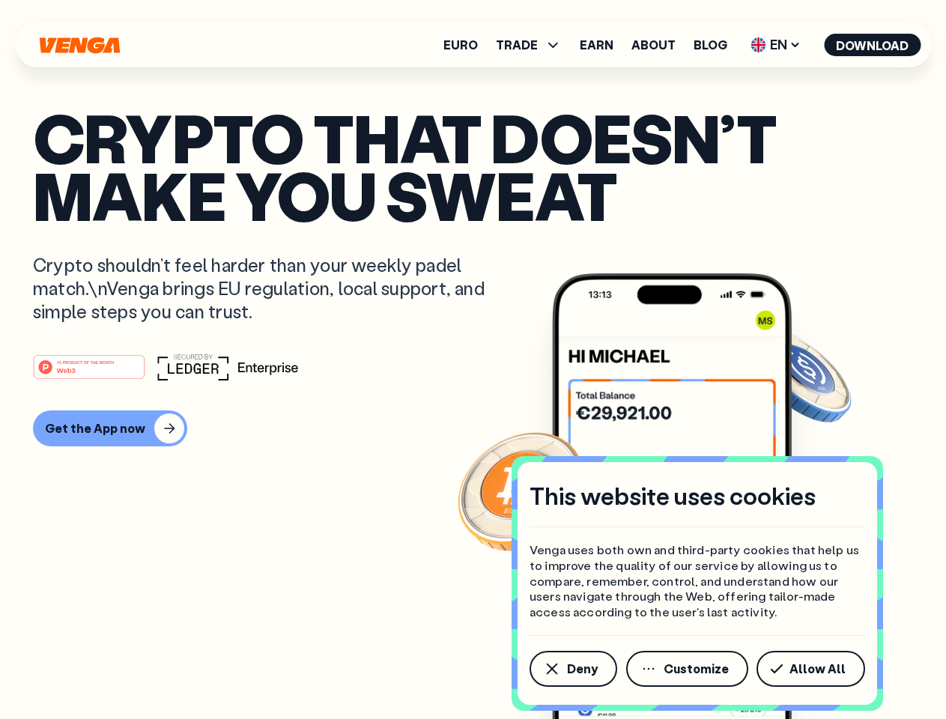 This screenshot has width=946, height=719. What do you see at coordinates (653, 45) in the screenshot?
I see `a: About` at bounding box center [653, 45].